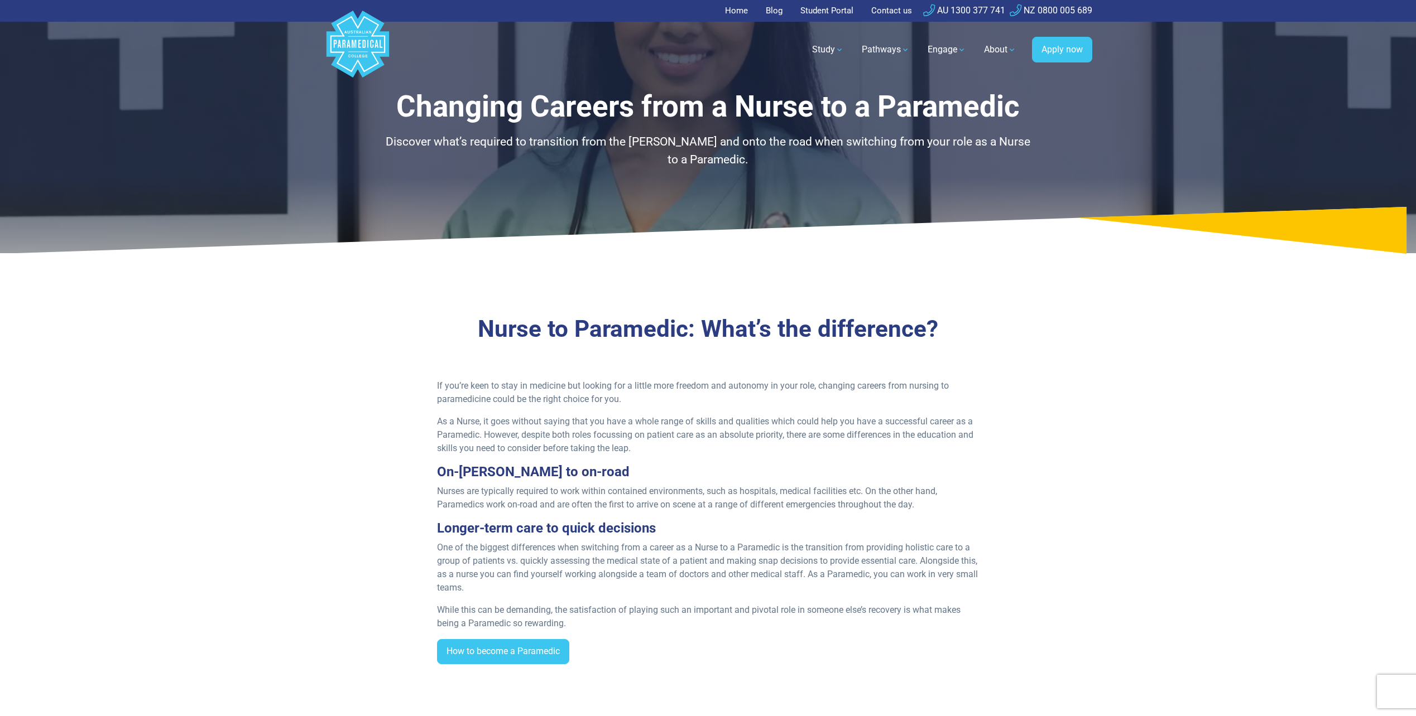 The height and width of the screenshot is (716, 1416). What do you see at coordinates (946, 50) in the screenshot?
I see `a: Engage` at bounding box center [946, 50].